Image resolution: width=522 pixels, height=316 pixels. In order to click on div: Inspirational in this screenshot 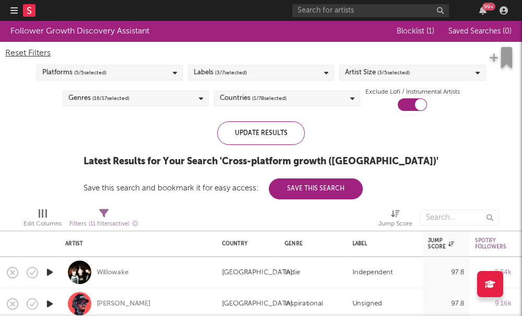, I will do `click(304, 304)`.